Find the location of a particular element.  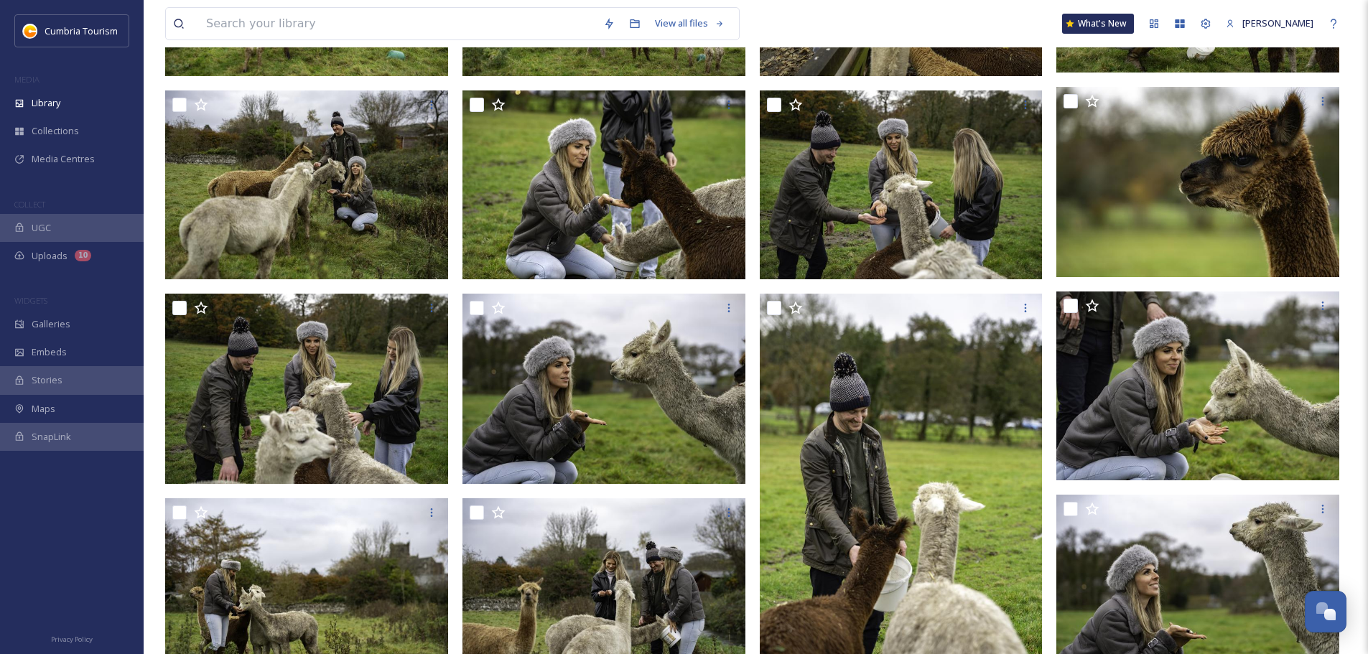

span: Uploads is located at coordinates (50, 256).